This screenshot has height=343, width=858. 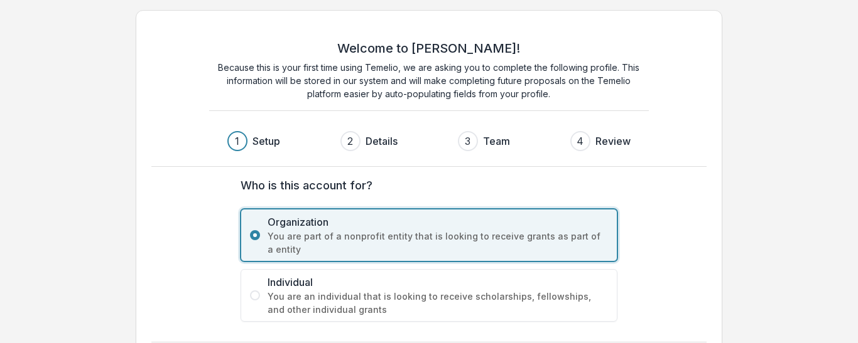 I want to click on div: Progress, so click(x=429, y=141).